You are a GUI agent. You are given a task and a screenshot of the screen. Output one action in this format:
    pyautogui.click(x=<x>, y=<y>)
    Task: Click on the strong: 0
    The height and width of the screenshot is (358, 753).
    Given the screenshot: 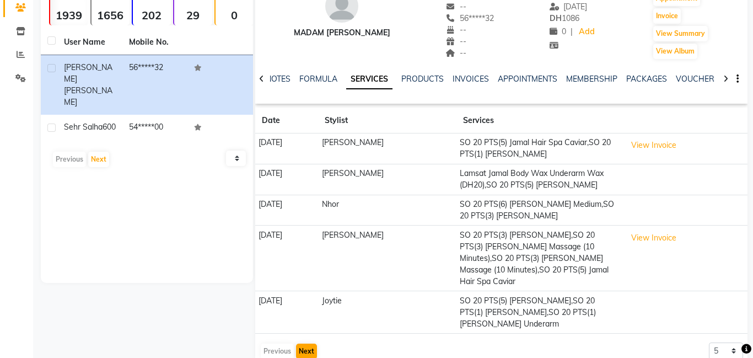 What is the action you would take?
    pyautogui.click(x=234, y=15)
    